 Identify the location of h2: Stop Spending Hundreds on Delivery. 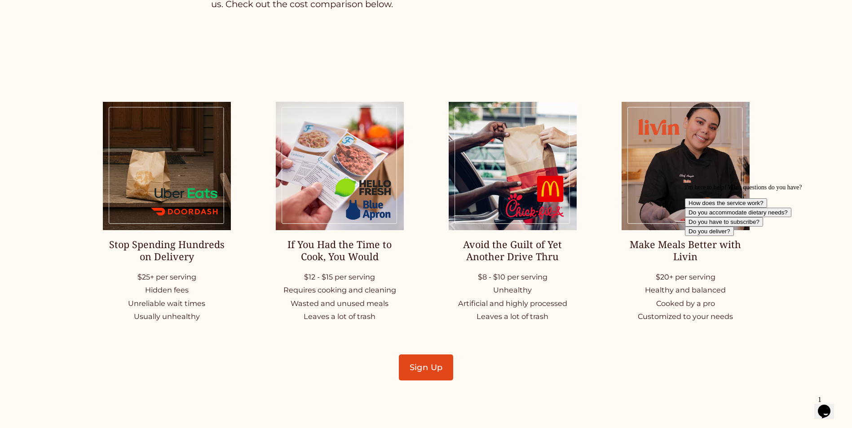
(167, 251).